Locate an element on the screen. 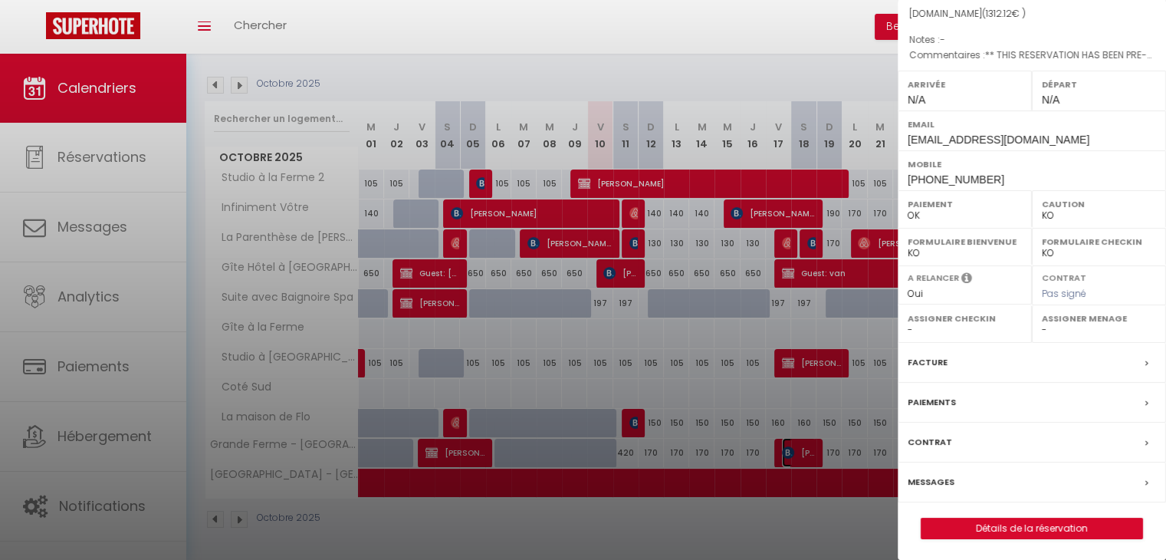 This screenshot has width=1166, height=560. label: Assigner Menage is located at coordinates (1099, 318).